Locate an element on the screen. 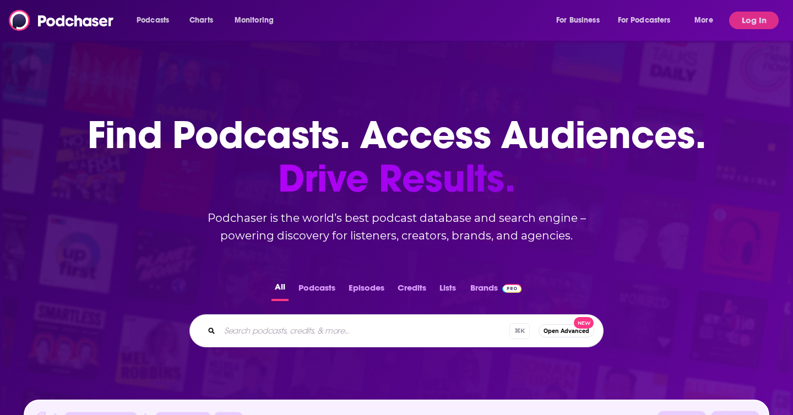 The width and height of the screenshot is (793, 415). span: Charts is located at coordinates (201, 20).